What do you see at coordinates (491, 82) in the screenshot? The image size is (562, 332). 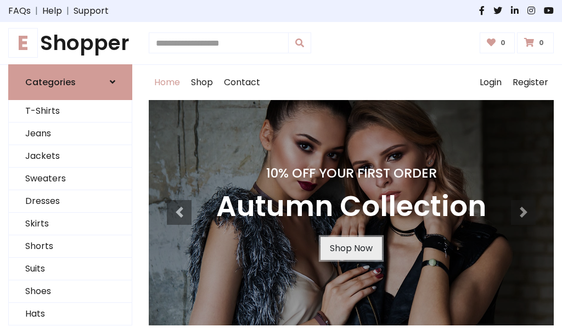 I see `a: Login` at bounding box center [491, 82].